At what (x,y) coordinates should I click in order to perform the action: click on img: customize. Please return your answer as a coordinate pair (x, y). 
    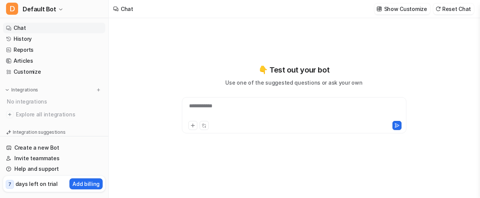
    Looking at the image, I should click on (380, 9).